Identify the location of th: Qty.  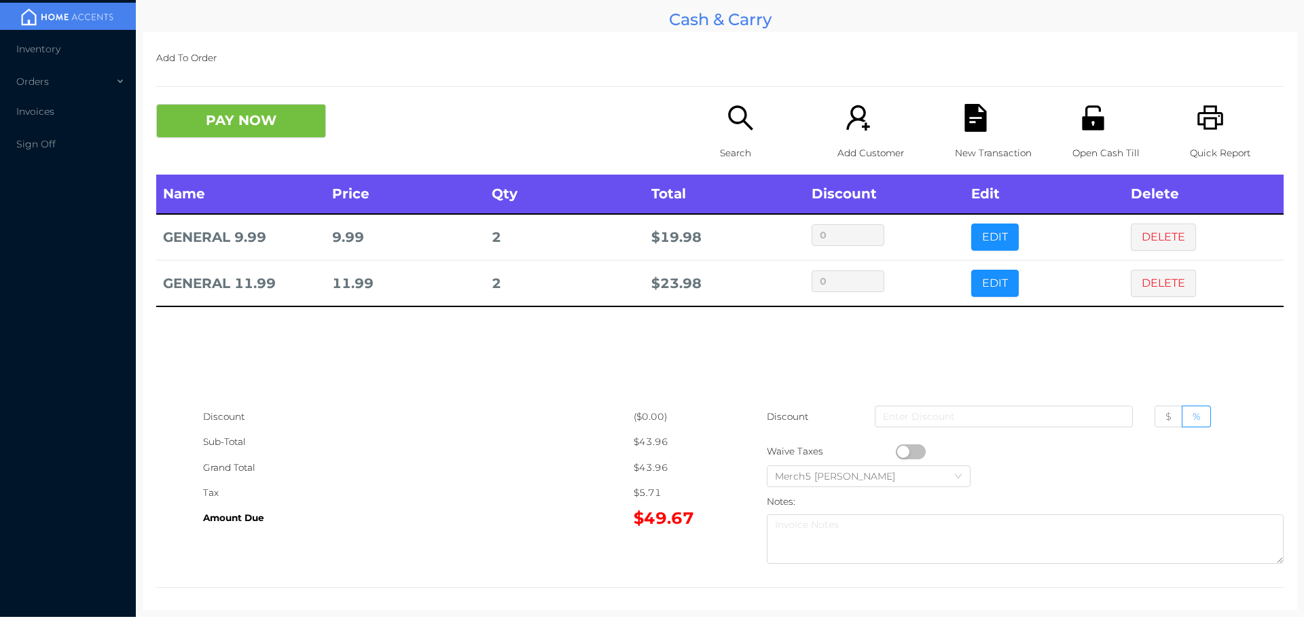
(564, 194).